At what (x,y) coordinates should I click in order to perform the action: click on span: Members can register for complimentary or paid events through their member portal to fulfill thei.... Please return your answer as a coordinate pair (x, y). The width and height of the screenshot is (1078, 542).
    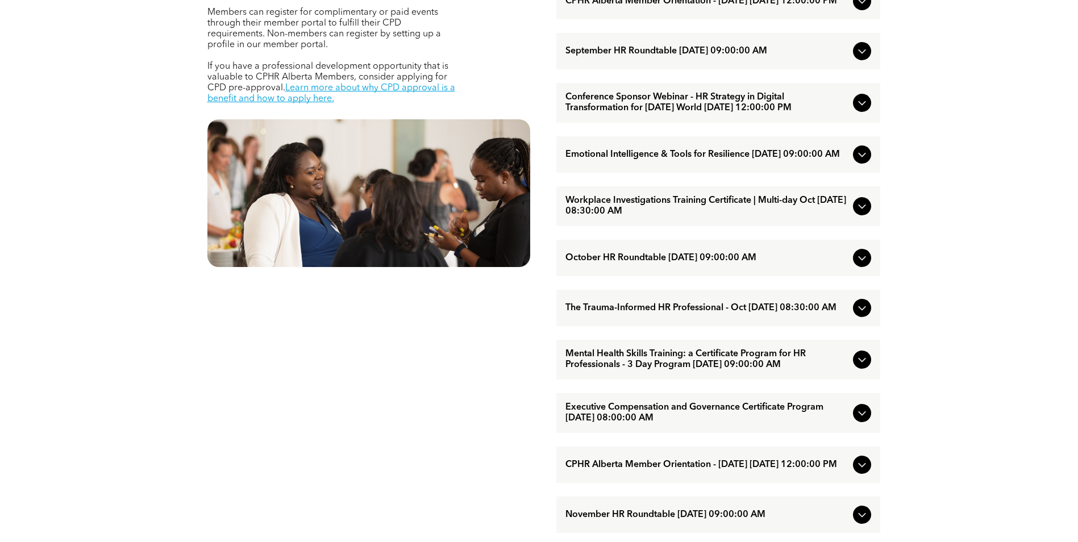
    Looking at the image, I should click on (324, 28).